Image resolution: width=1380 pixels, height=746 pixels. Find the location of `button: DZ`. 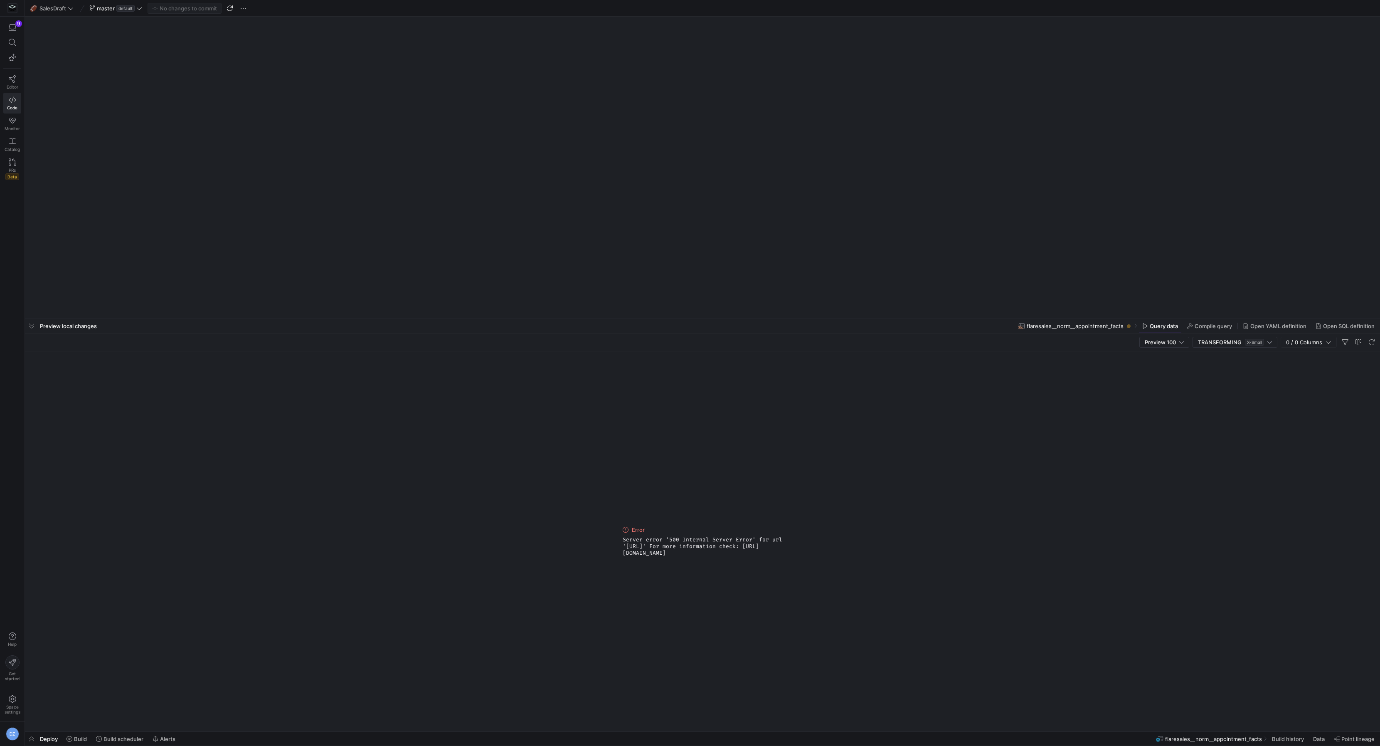

button: DZ is located at coordinates (12, 733).